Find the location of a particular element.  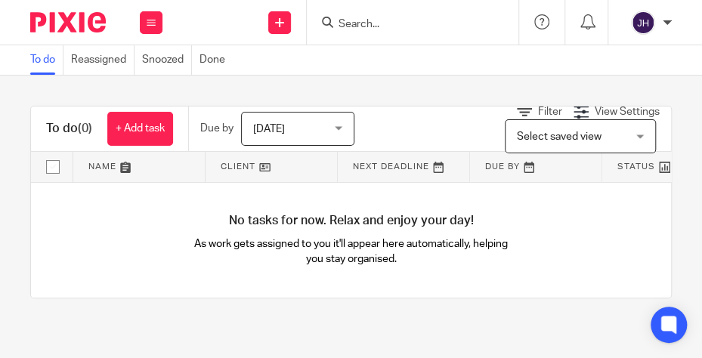

span: Filter is located at coordinates (550, 112).